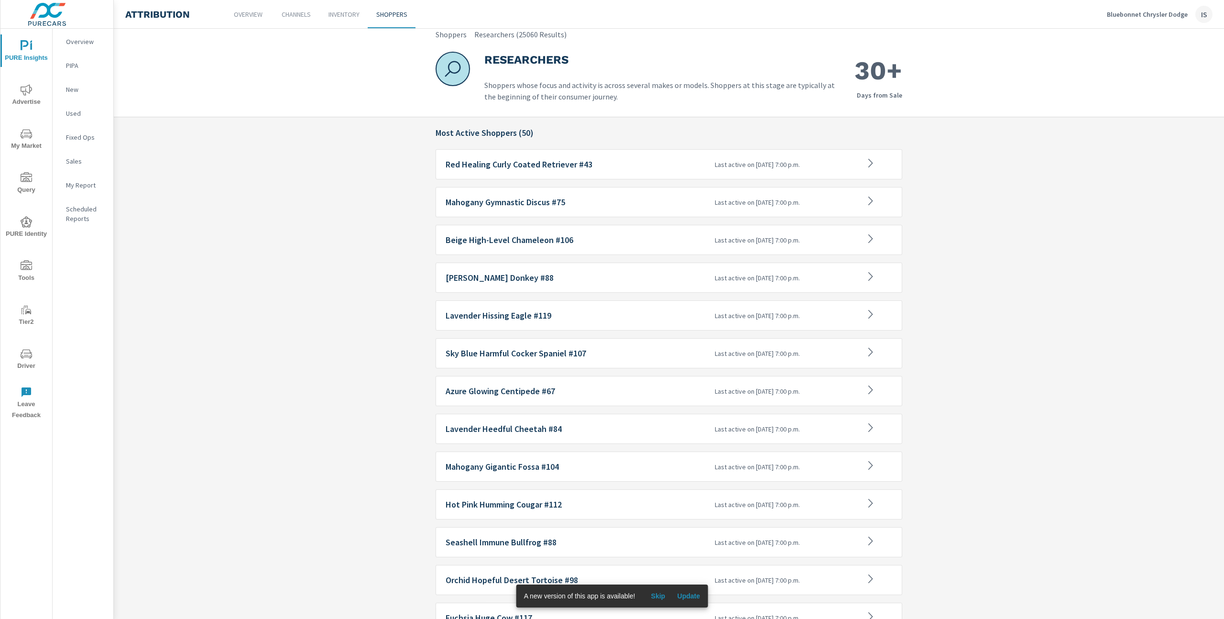  I want to click on button: Update, so click(689, 596).